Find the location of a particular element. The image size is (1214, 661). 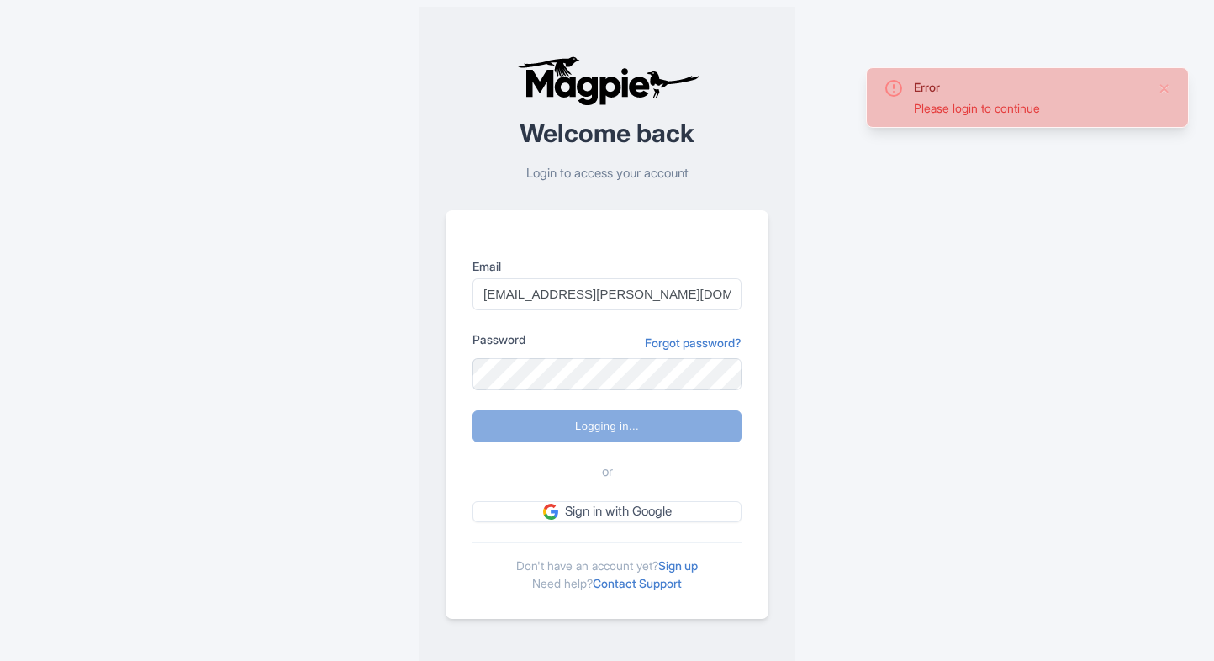

div: Don't have an account yet? Need help? is located at coordinates (607, 567).